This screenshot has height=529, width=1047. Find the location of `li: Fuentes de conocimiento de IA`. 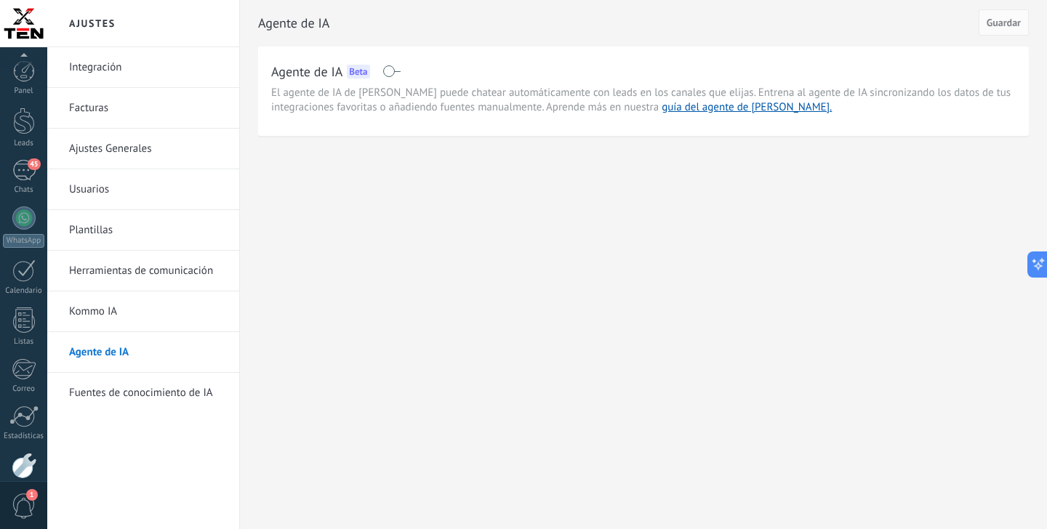

li: Fuentes de conocimiento de IA is located at coordinates (143, 393).